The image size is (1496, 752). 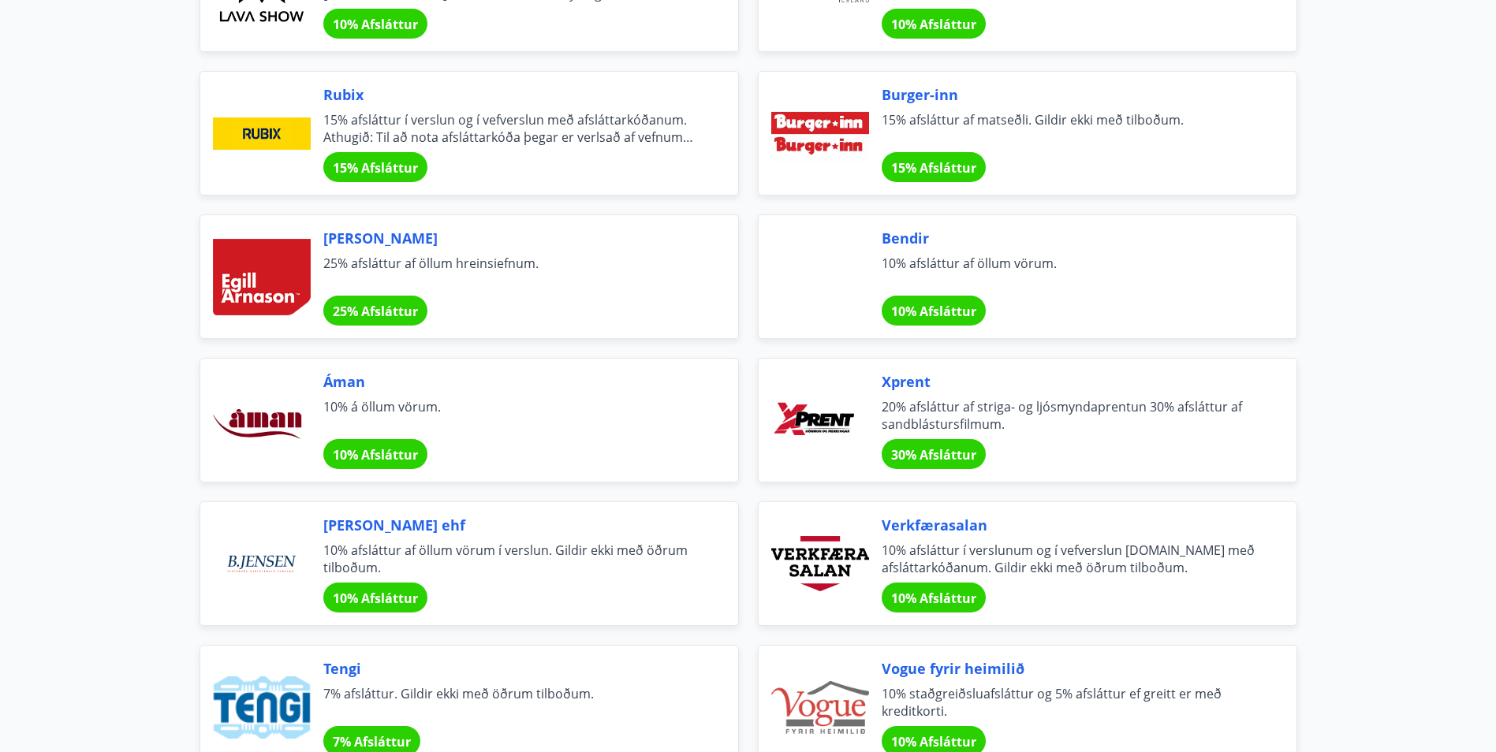 I want to click on span: 25% Afsláttur, so click(x=375, y=311).